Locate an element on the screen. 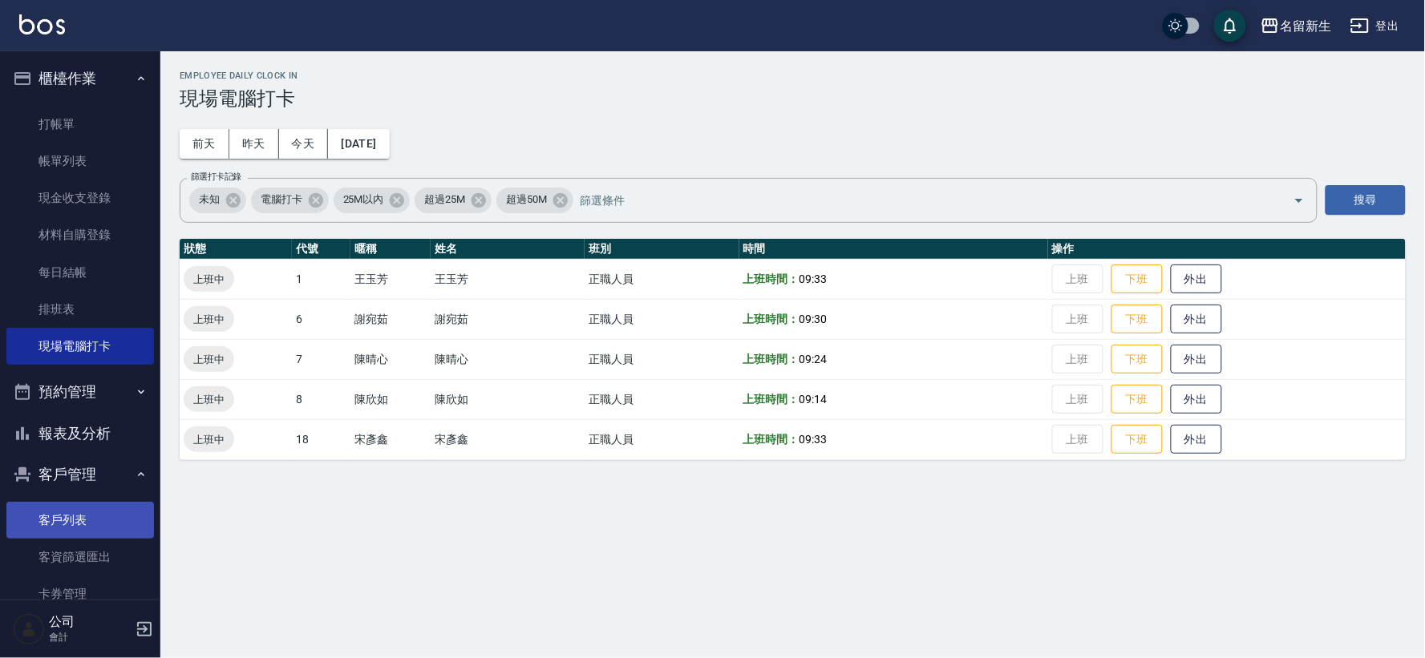  button: 名留新生 is located at coordinates (1296, 26).